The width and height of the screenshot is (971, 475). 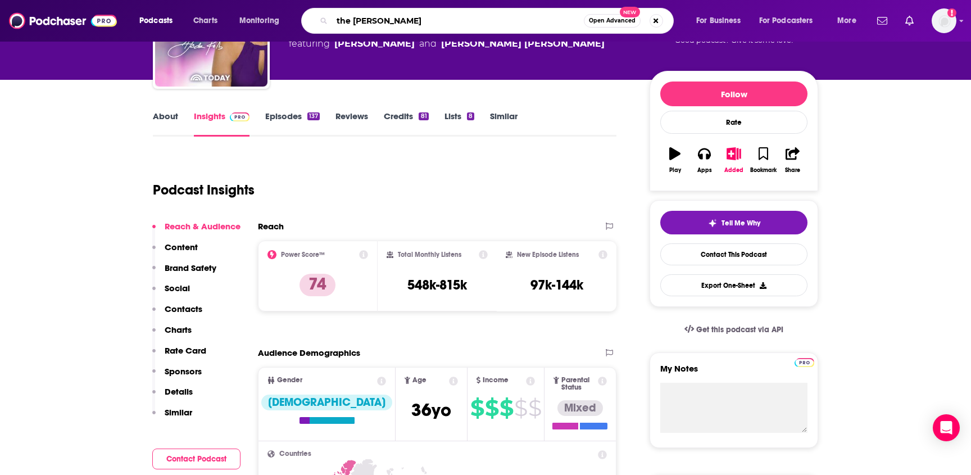 What do you see at coordinates (179, 391) in the screenshot?
I see `p: Details` at bounding box center [179, 391].